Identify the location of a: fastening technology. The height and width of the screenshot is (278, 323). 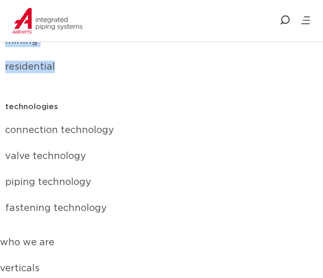
(161, 208).